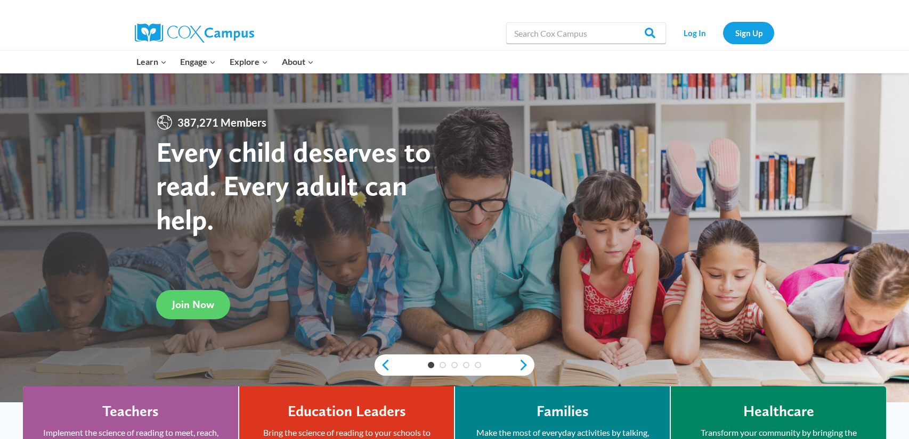 The height and width of the screenshot is (439, 909). Describe the element at coordinates (454, 365) in the screenshot. I see `a: 3` at that location.